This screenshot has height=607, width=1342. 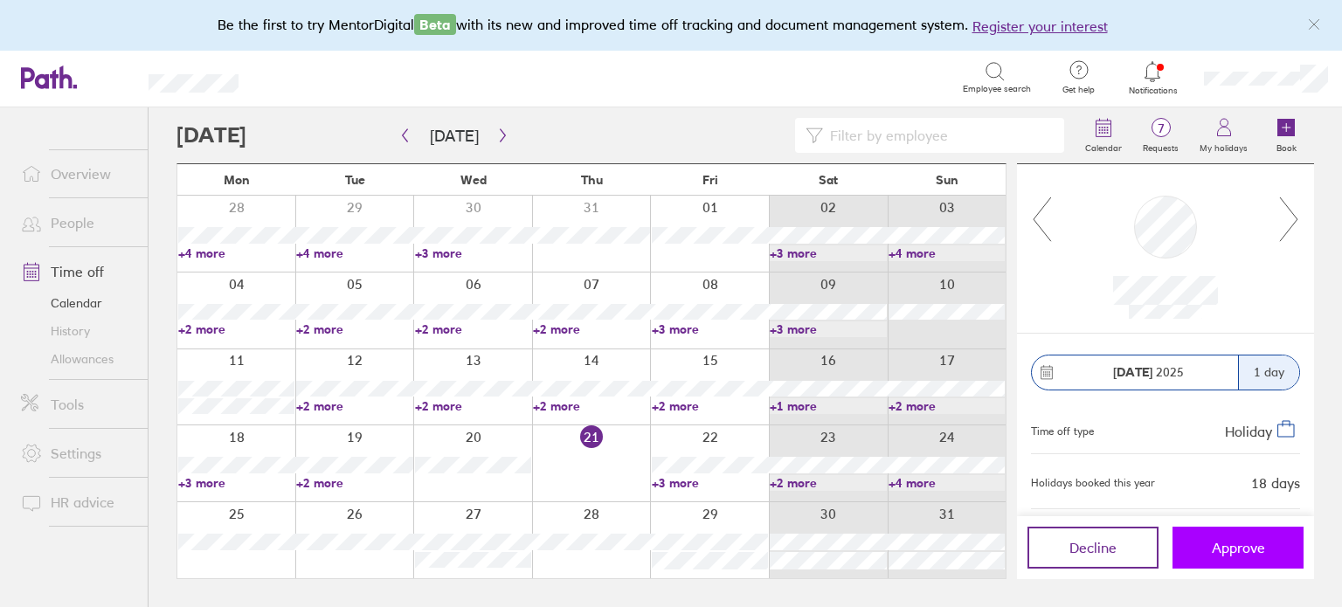 I want to click on a: People, so click(x=77, y=223).